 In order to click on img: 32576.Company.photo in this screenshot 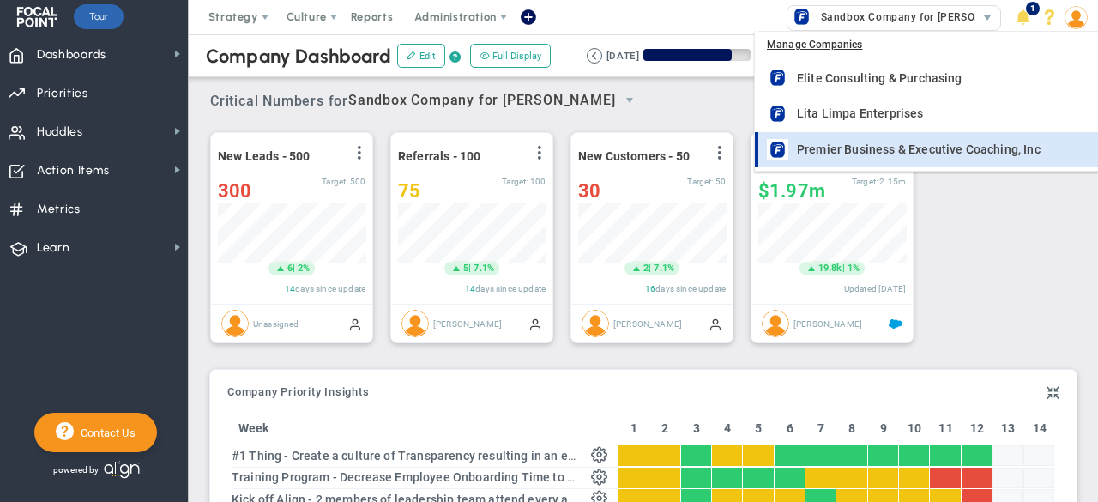, I will do `click(777, 149)`.